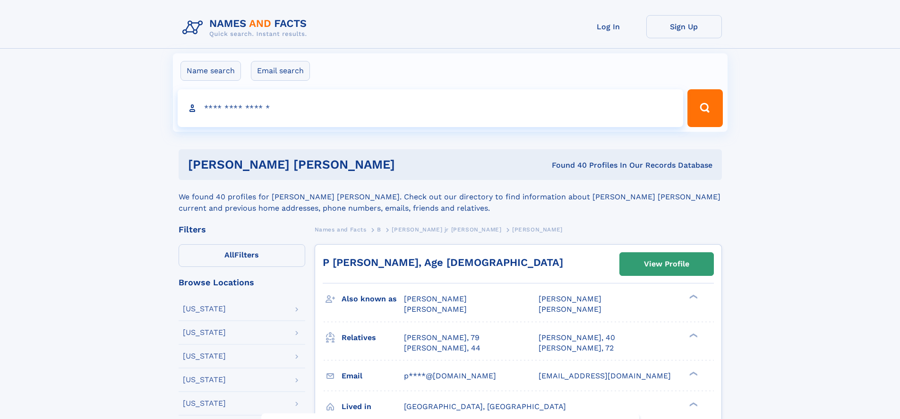  Describe the element at coordinates (373, 407) in the screenshot. I see `h3: Lived in` at that location.